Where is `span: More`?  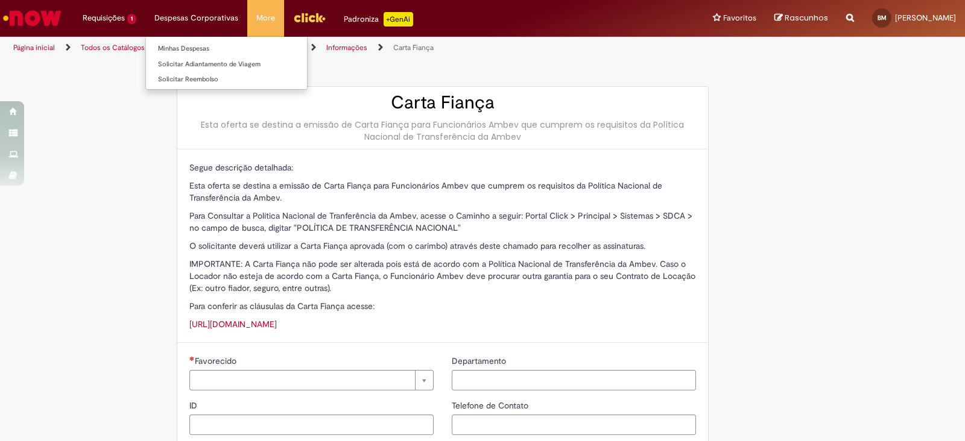 span: More is located at coordinates (265, 18).